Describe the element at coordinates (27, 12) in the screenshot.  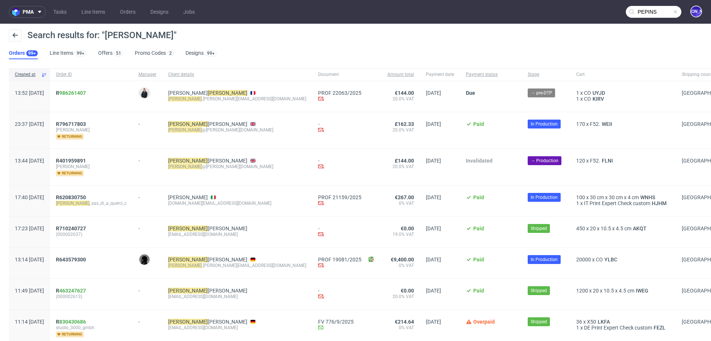
I see `button: pma` at that location.